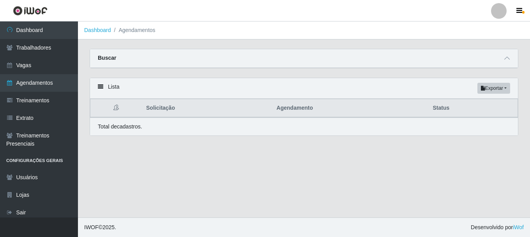  I want to click on p: Total de cadastros., so click(120, 126).